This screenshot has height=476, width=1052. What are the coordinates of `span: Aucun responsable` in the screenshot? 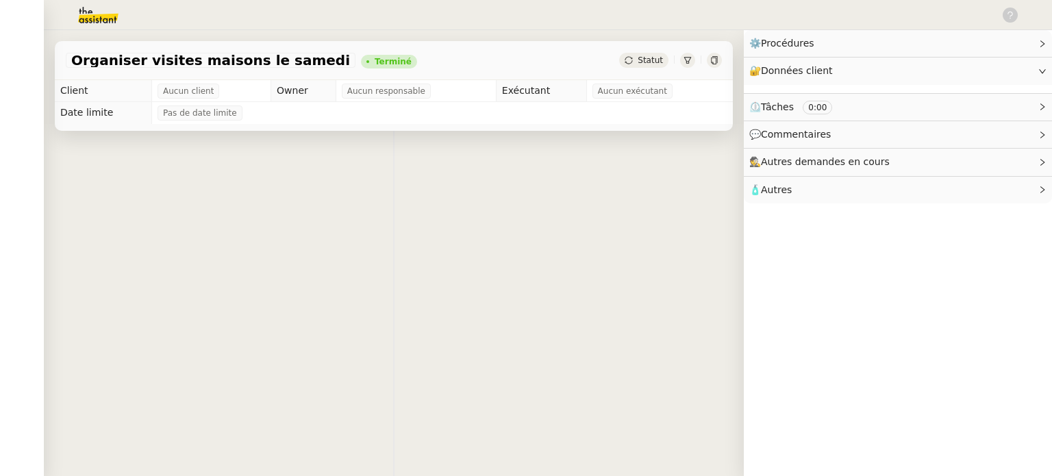 It's located at (386, 91).